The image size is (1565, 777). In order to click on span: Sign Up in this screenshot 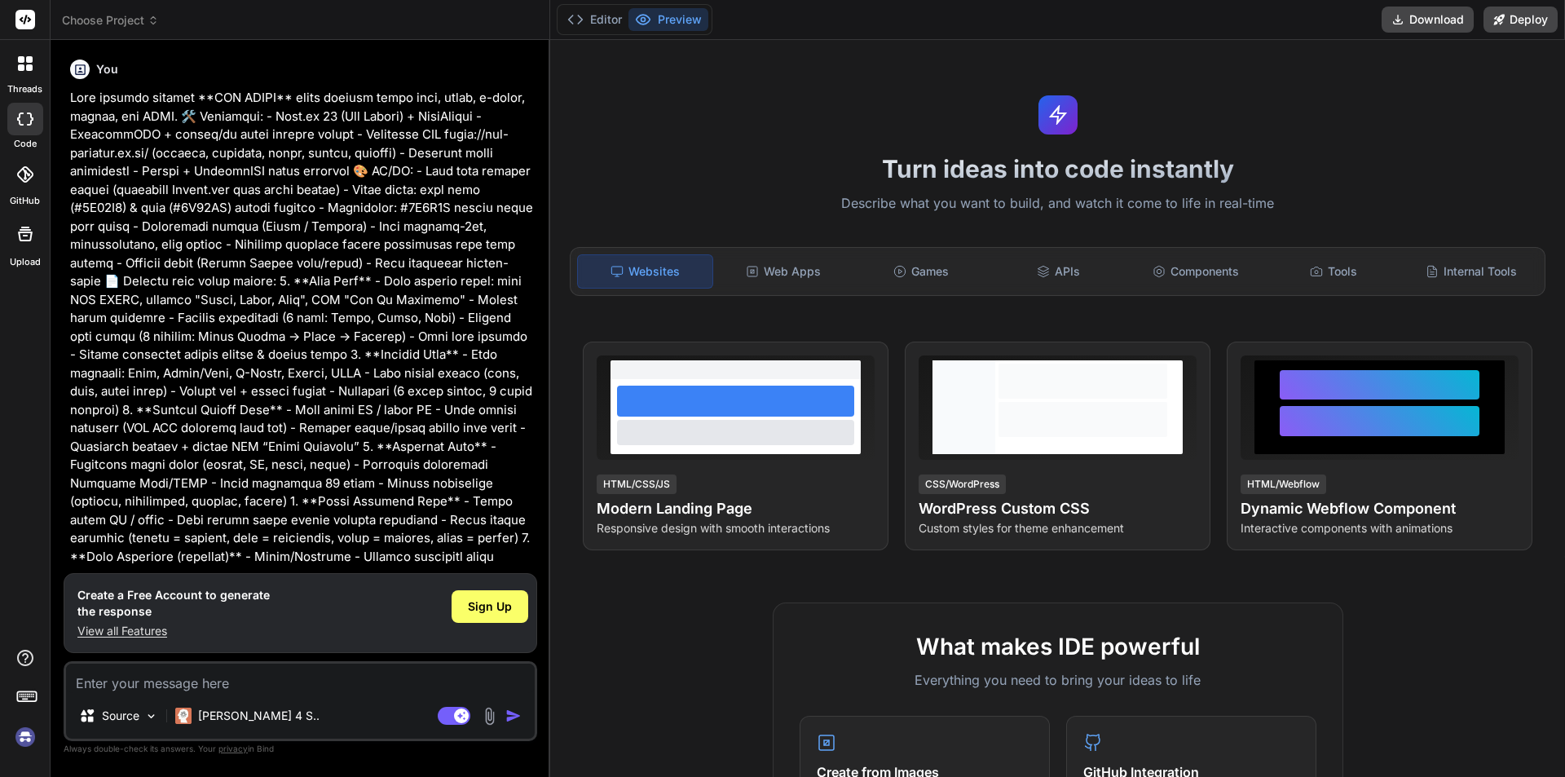, I will do `click(490, 607)`.